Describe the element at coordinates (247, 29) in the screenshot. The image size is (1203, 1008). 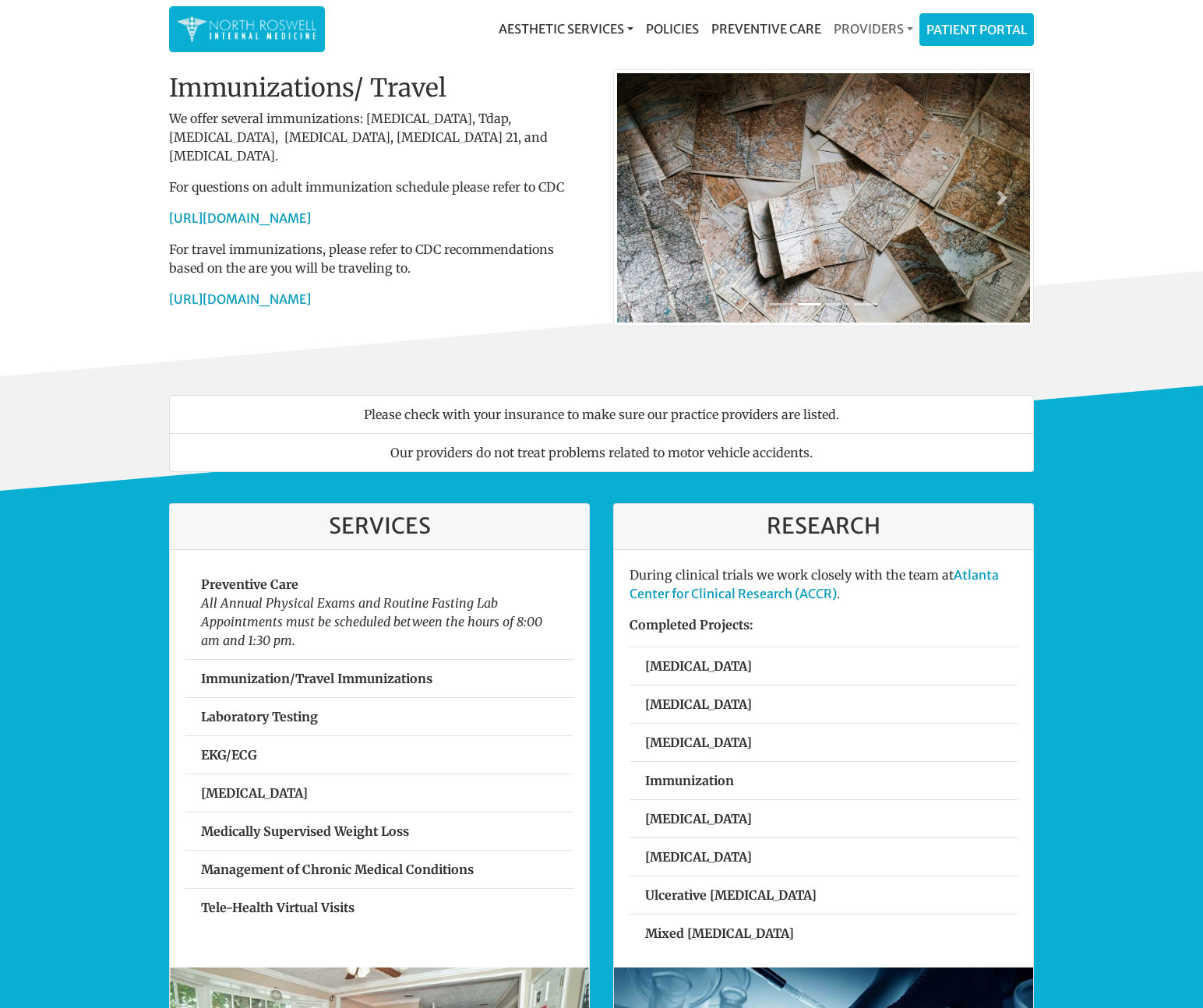
I see `img: North Roswell Internal Medicine` at that location.